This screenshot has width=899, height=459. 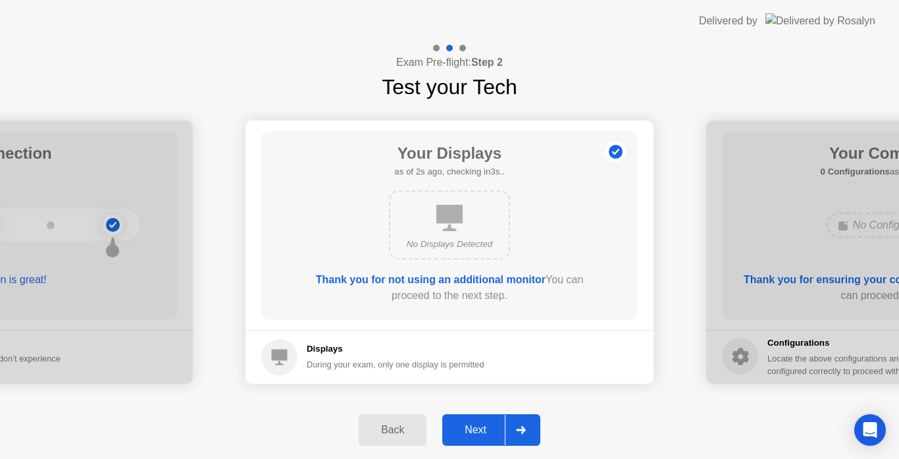 I want to click on div: Next, so click(x=475, y=430).